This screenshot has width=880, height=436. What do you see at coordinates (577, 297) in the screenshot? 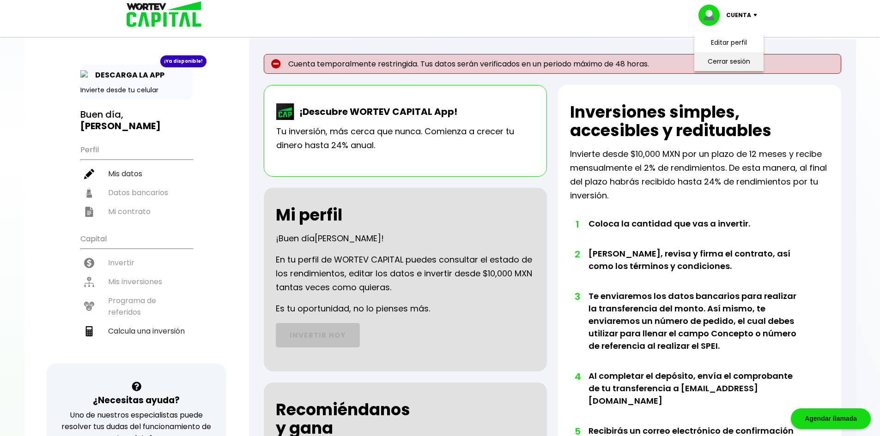
I see `span: 3` at bounding box center [577, 297].